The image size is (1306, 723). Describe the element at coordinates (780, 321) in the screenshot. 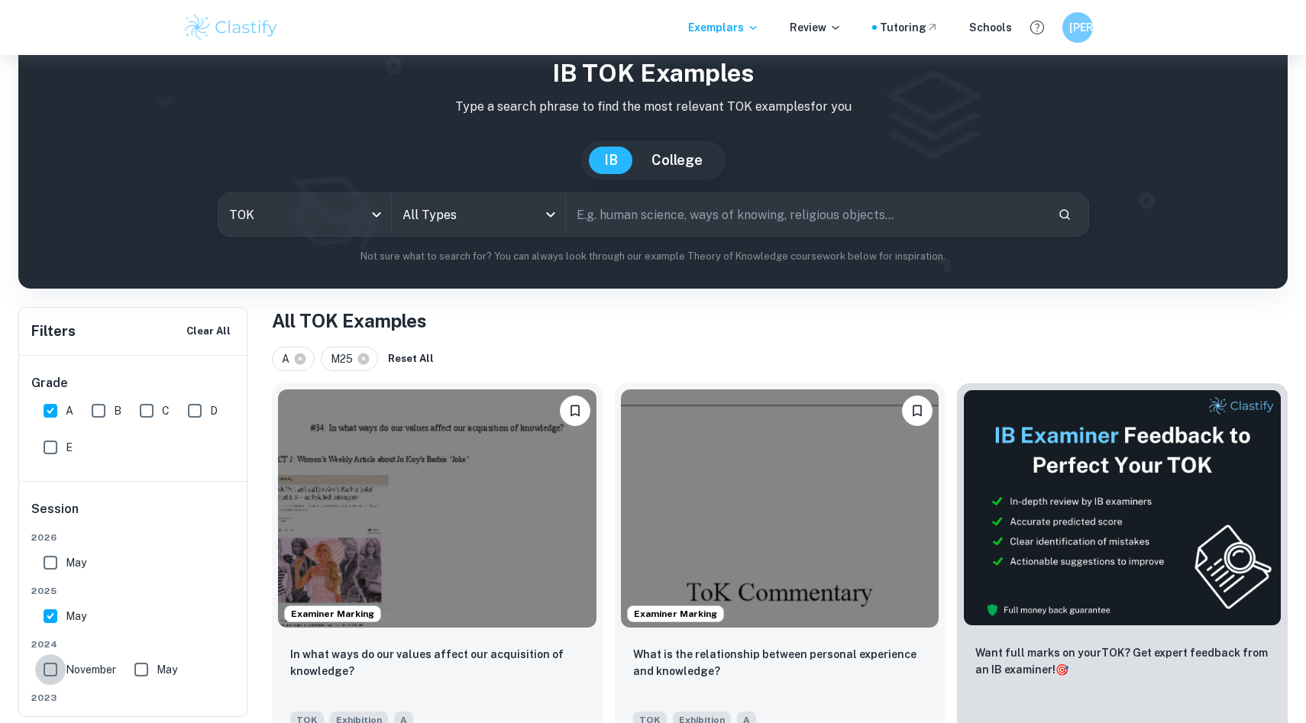

I see `h1: All TOK Examples` at that location.